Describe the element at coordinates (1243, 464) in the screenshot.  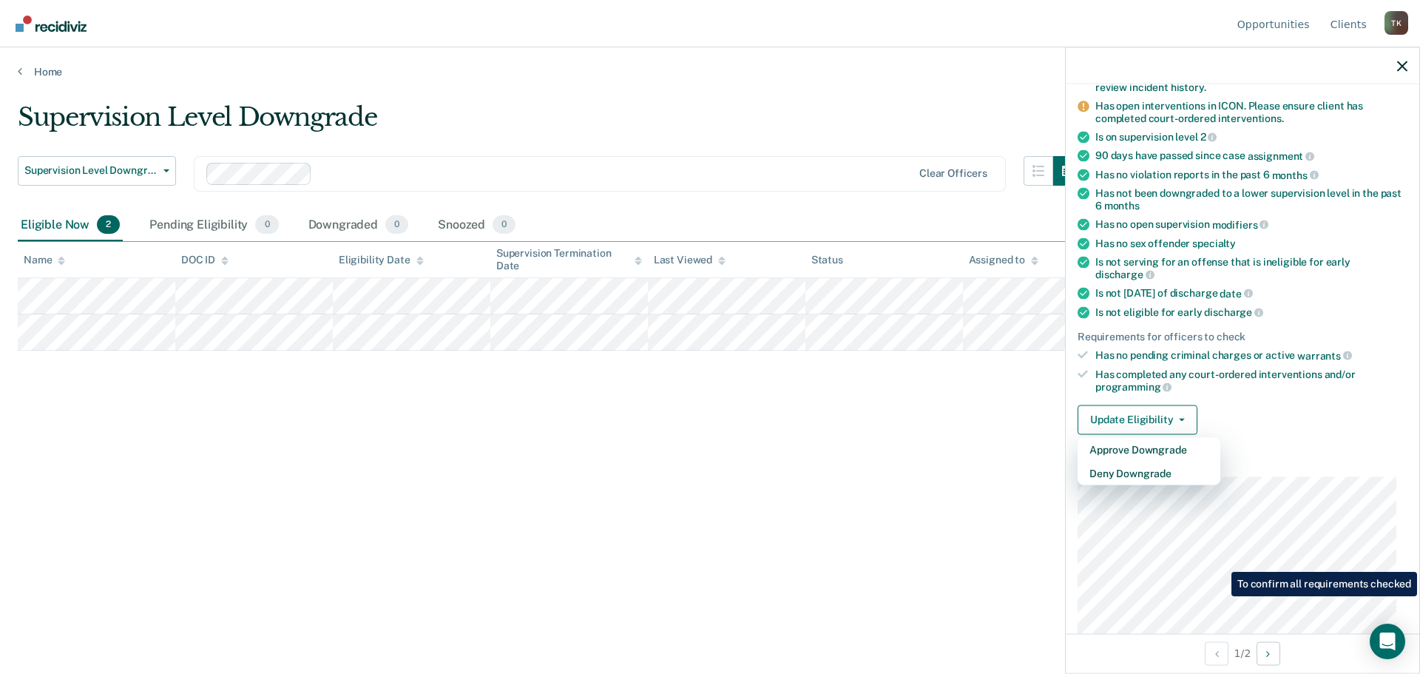
I see `dt: Supervision` at that location.